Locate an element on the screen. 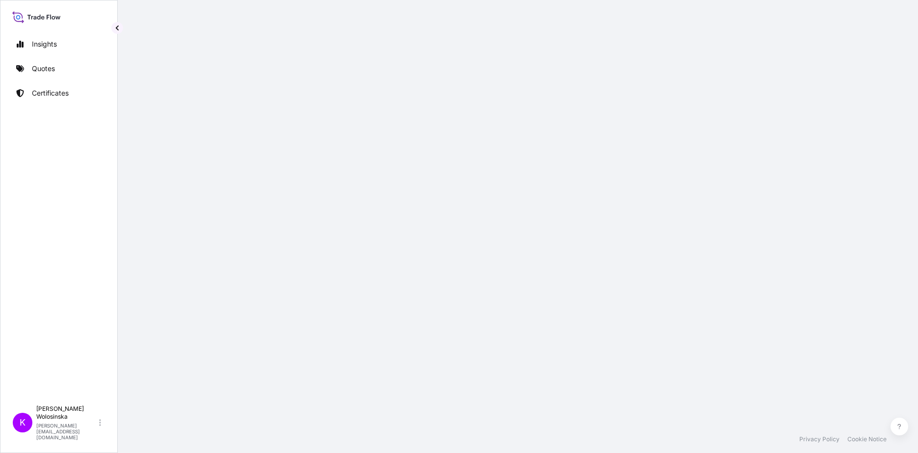 The image size is (918, 453). a: Quotes is located at coordinates (59, 69).